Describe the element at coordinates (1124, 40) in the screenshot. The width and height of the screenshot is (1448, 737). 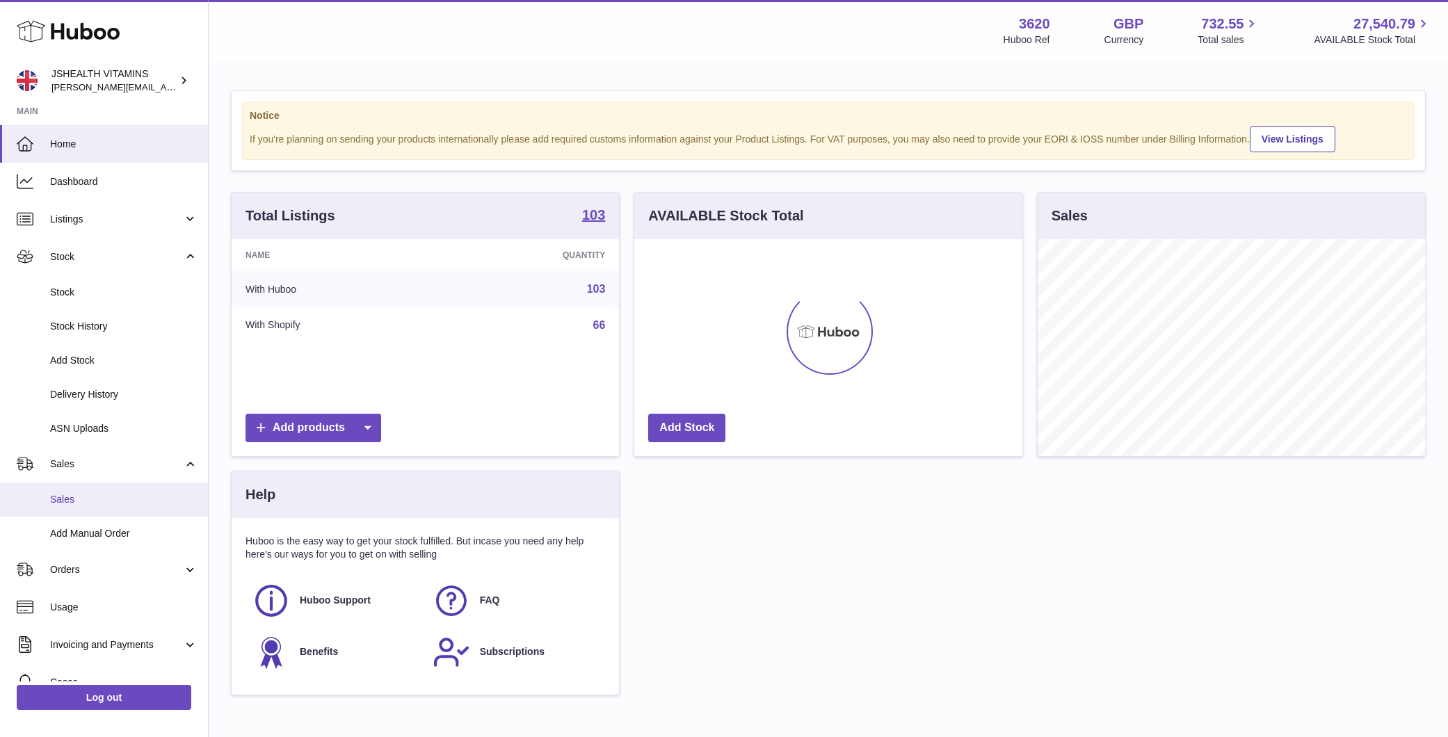
I see `div: Currency` at that location.